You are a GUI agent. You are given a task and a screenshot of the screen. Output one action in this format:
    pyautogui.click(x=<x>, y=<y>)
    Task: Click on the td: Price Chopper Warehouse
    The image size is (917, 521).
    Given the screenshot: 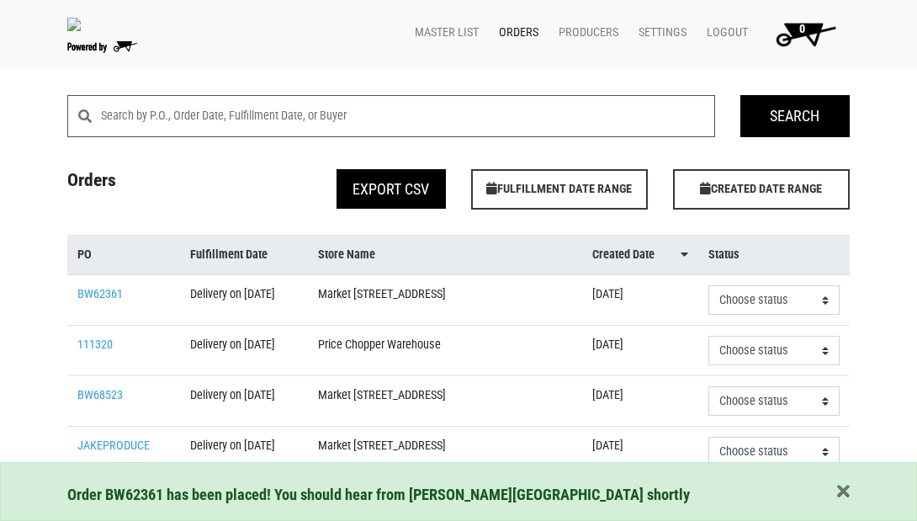 What is the action you would take?
    pyautogui.click(x=445, y=351)
    